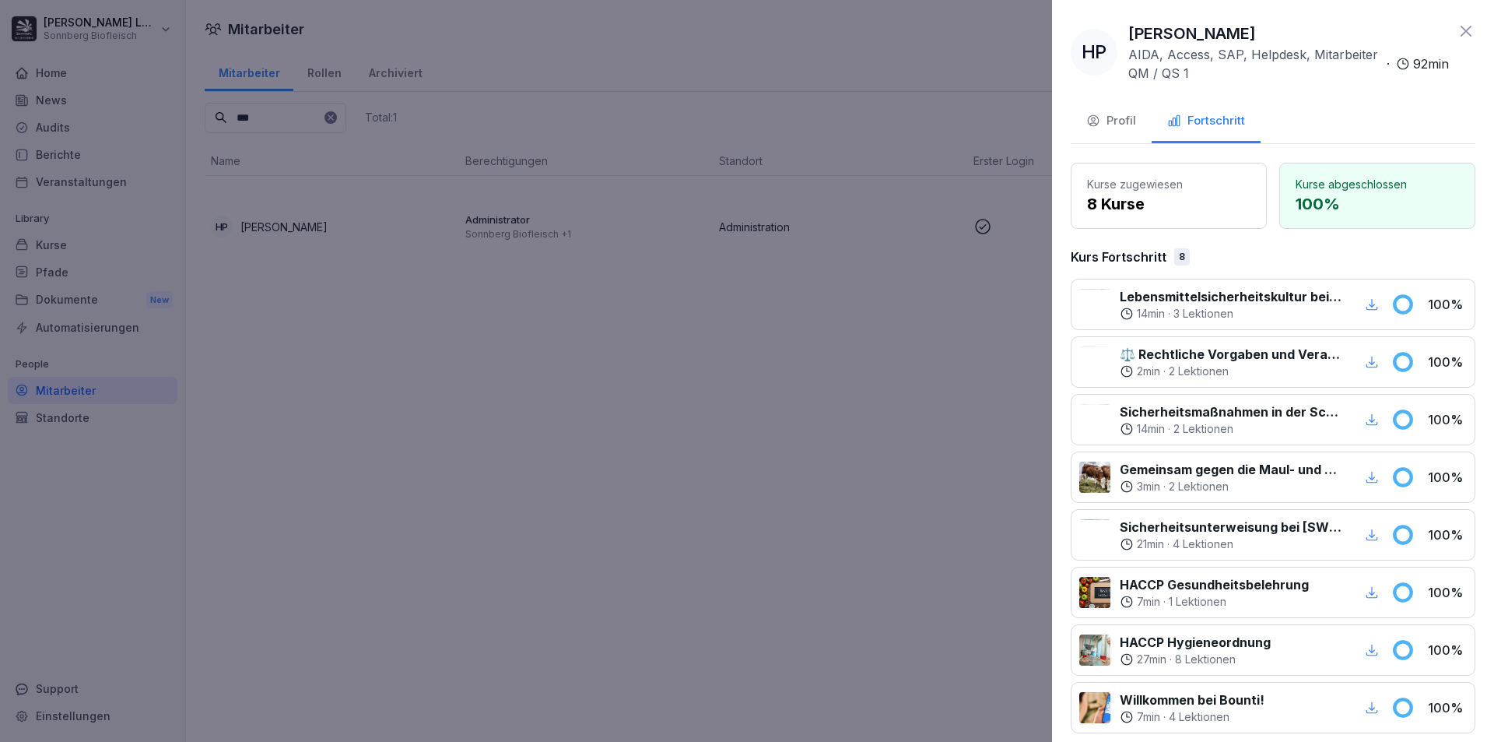 The height and width of the screenshot is (742, 1494). I want to click on div: 8, so click(1182, 257).